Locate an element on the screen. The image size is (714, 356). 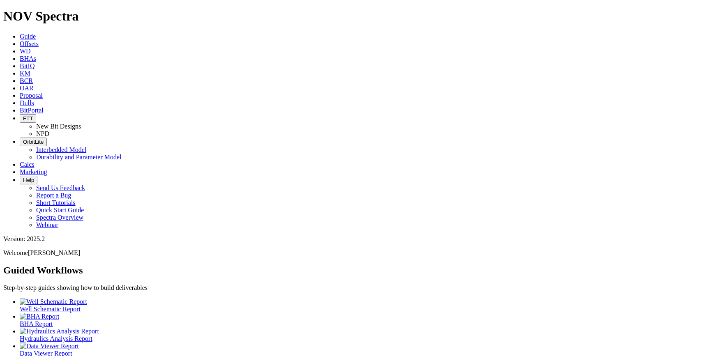
a: KM is located at coordinates (25, 73).